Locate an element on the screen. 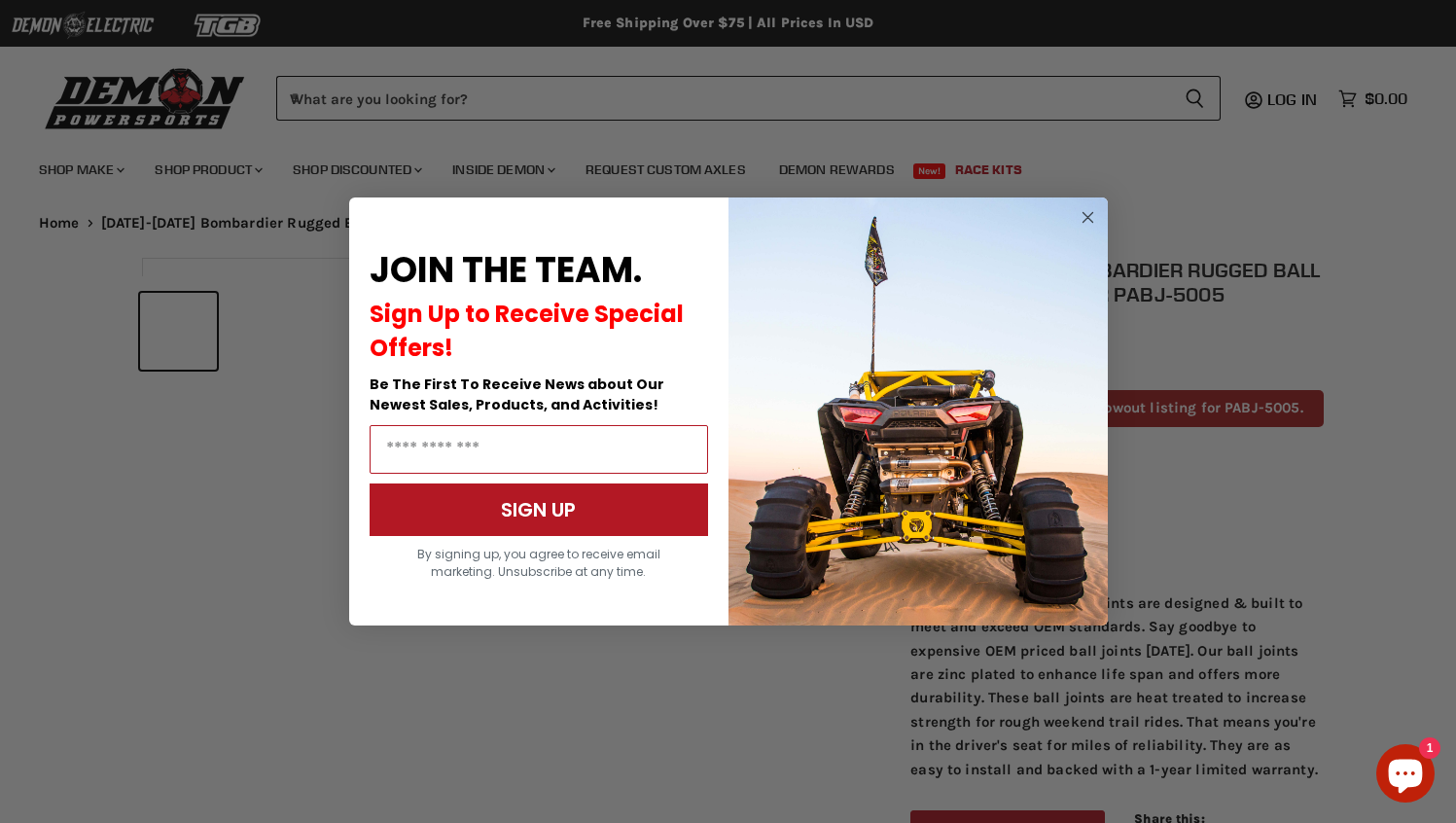 Image resolution: width=1456 pixels, height=823 pixels. img: a9095488-b6e7-41ba-879d-588abfab540b.jpeg is located at coordinates (918, 412).